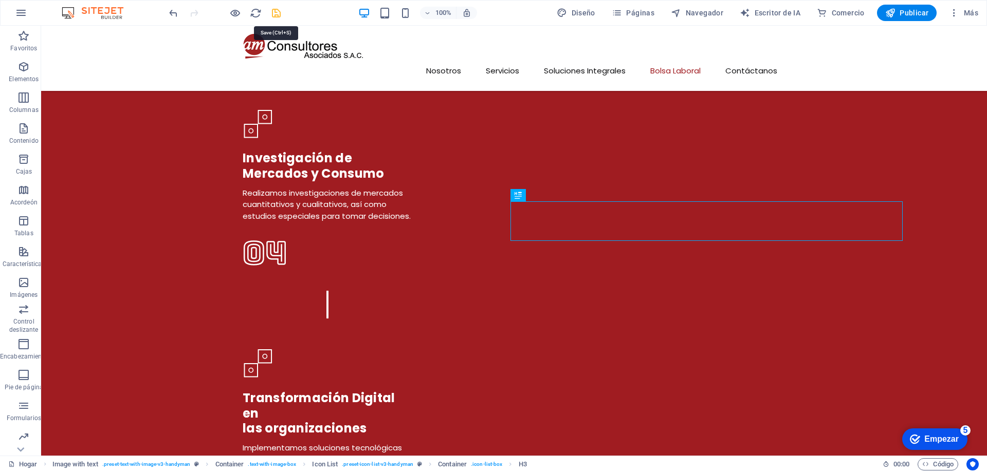  Describe the element at coordinates (963, 13) in the screenshot. I see `button: Más` at that location.